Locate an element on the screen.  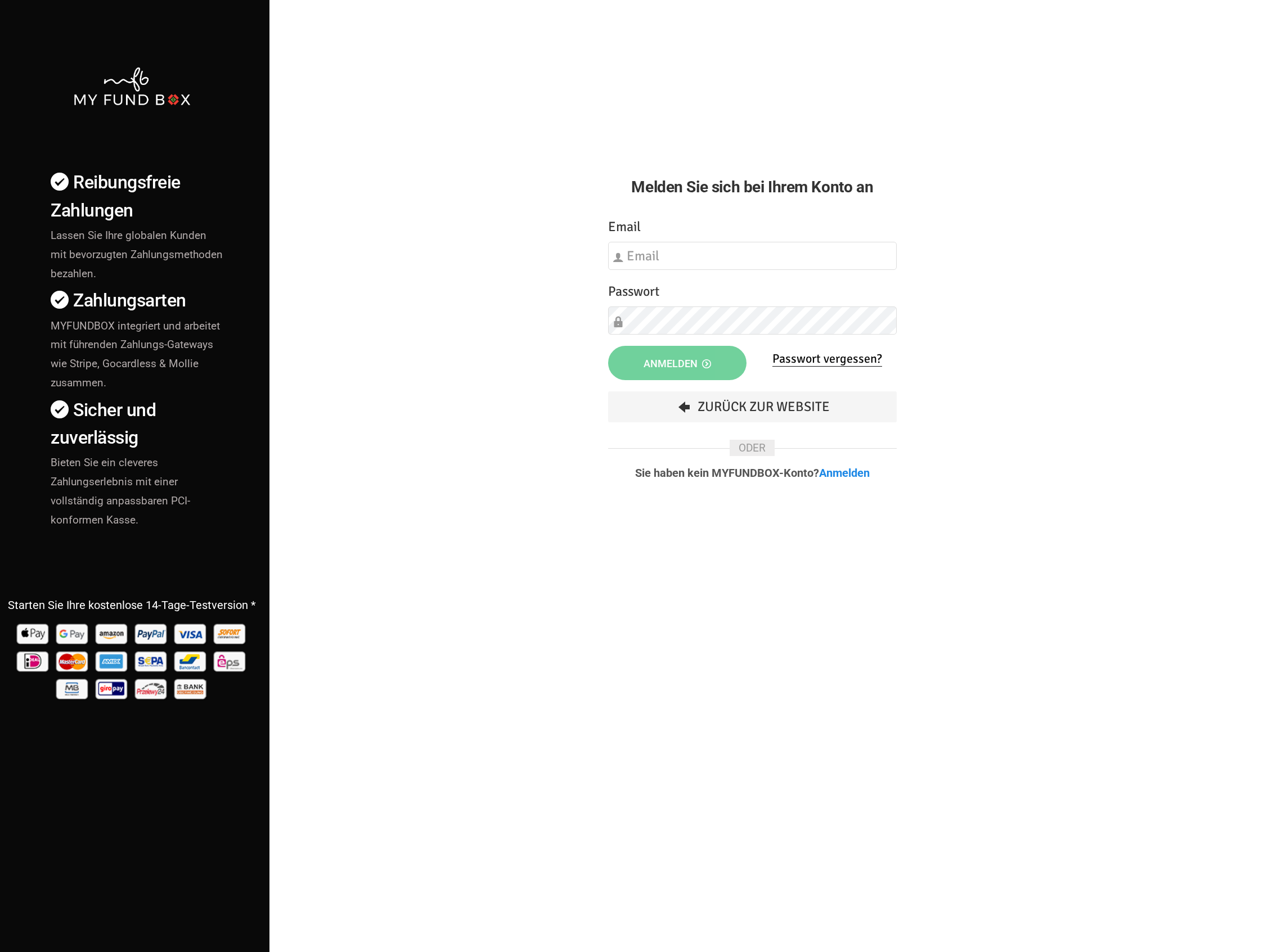
span: ODER is located at coordinates (752, 448).